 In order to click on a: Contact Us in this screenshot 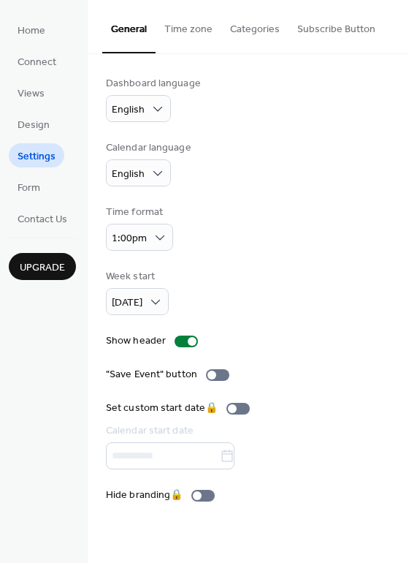, I will do `click(42, 218)`.